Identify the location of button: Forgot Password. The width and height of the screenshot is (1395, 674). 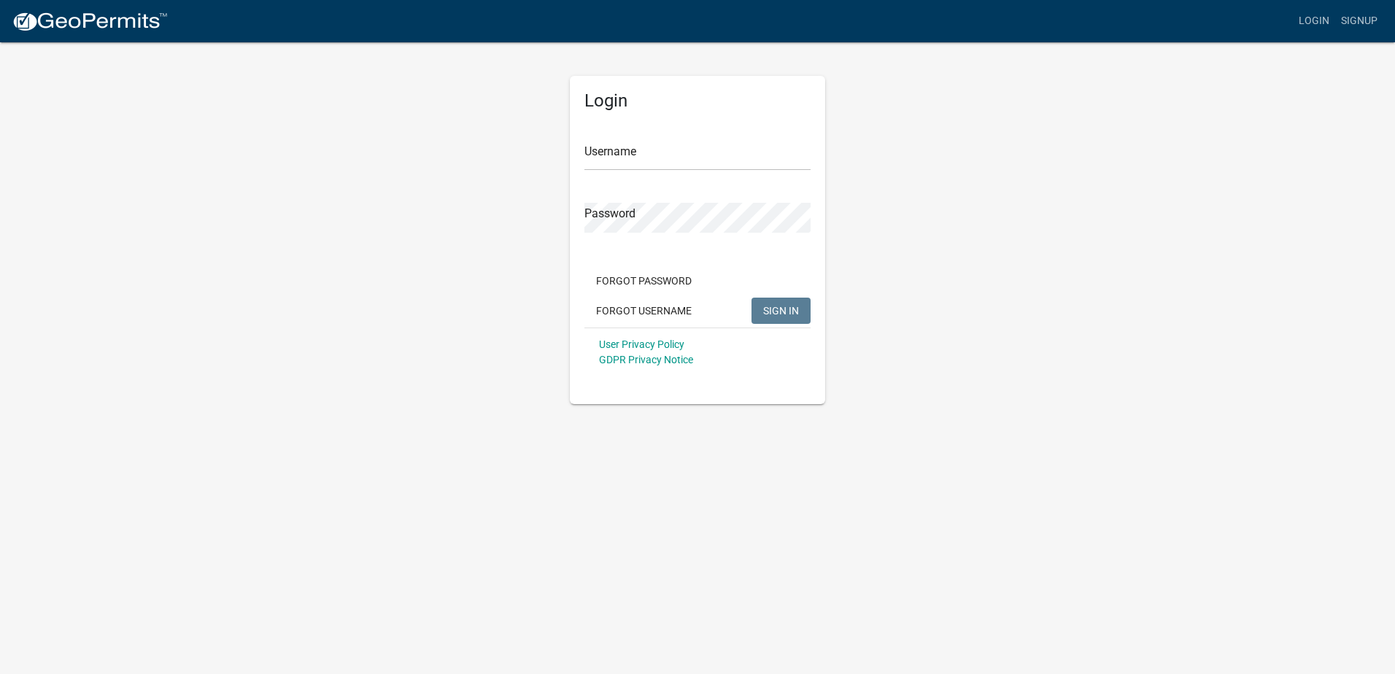
(644, 281).